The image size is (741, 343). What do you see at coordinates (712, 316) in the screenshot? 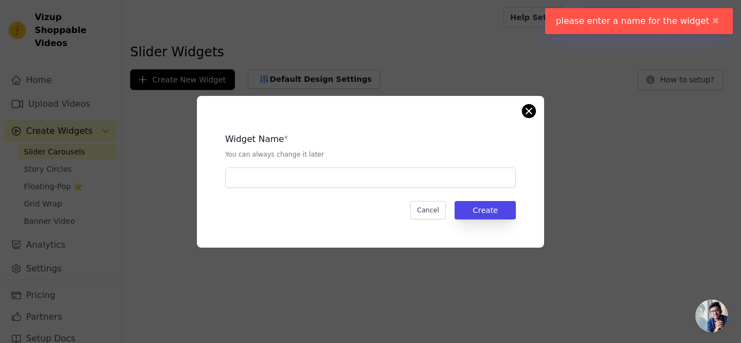
I see `div: Open chat` at bounding box center [712, 316].